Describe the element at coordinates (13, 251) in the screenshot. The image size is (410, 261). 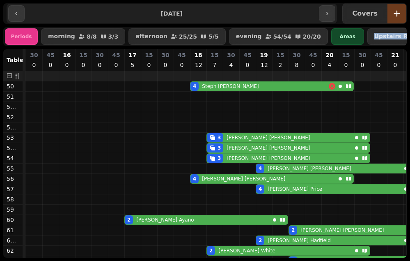
I see `p: 62` at that location.